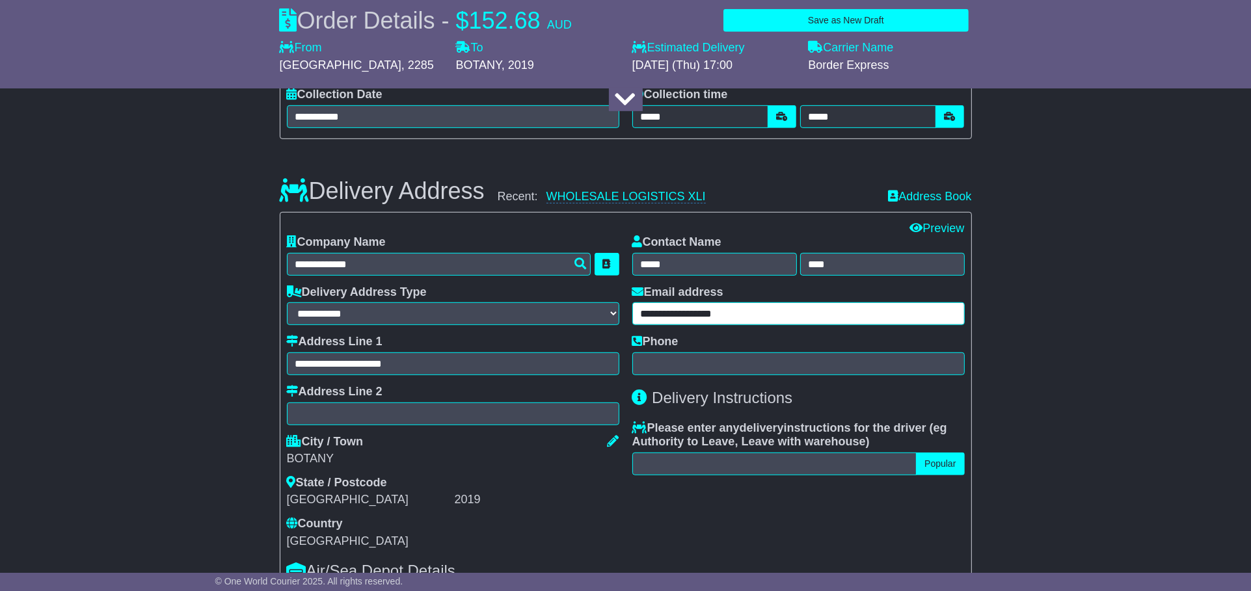 Image resolution: width=1251 pixels, height=591 pixels. What do you see at coordinates (798, 435) in the screenshot?
I see `label: Please enter any instructions for the driver ( )` at bounding box center [798, 435].